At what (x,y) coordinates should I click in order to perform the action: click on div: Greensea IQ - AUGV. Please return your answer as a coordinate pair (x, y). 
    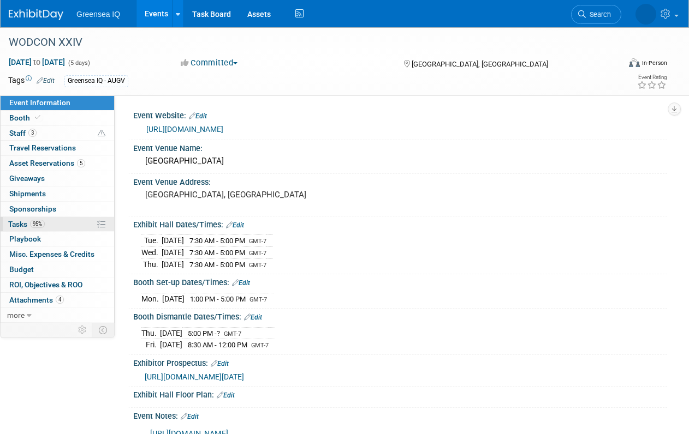
    Looking at the image, I should click on (96, 81).